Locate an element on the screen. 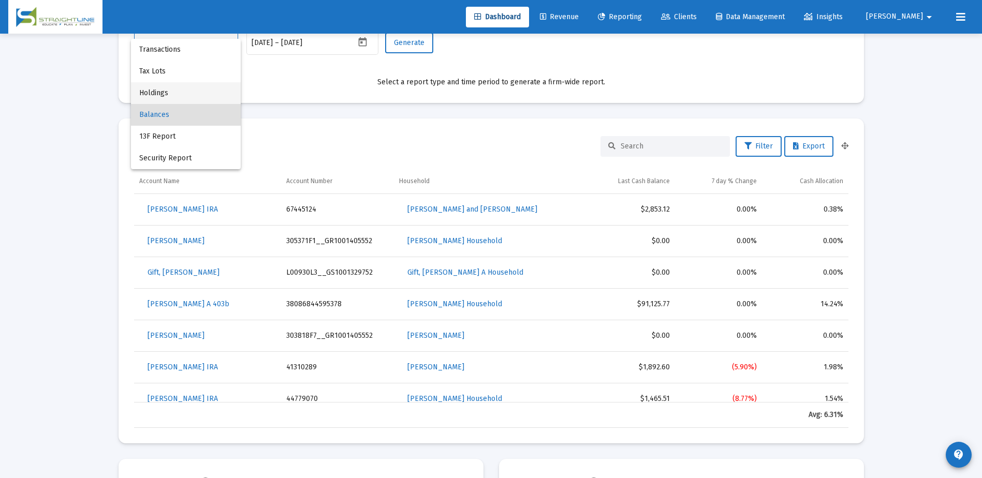 The height and width of the screenshot is (478, 982). span: Balances is located at coordinates (186, 115).